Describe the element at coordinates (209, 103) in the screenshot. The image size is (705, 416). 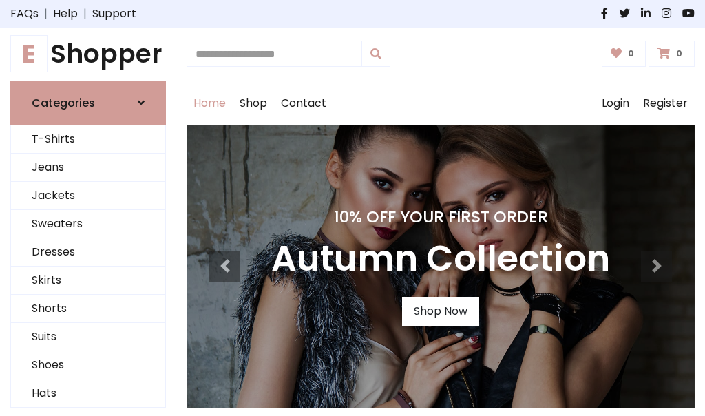
I see `a: Home` at that location.